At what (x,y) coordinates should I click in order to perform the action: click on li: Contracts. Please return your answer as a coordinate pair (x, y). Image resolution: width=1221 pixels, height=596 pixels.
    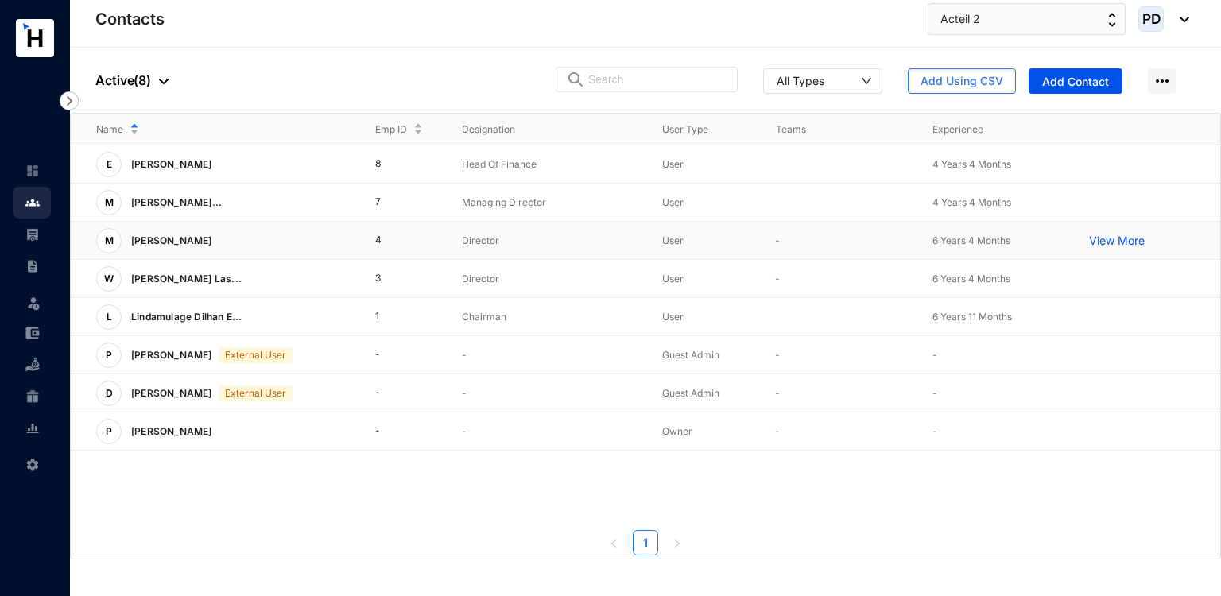
    Looking at the image, I should click on (32, 266).